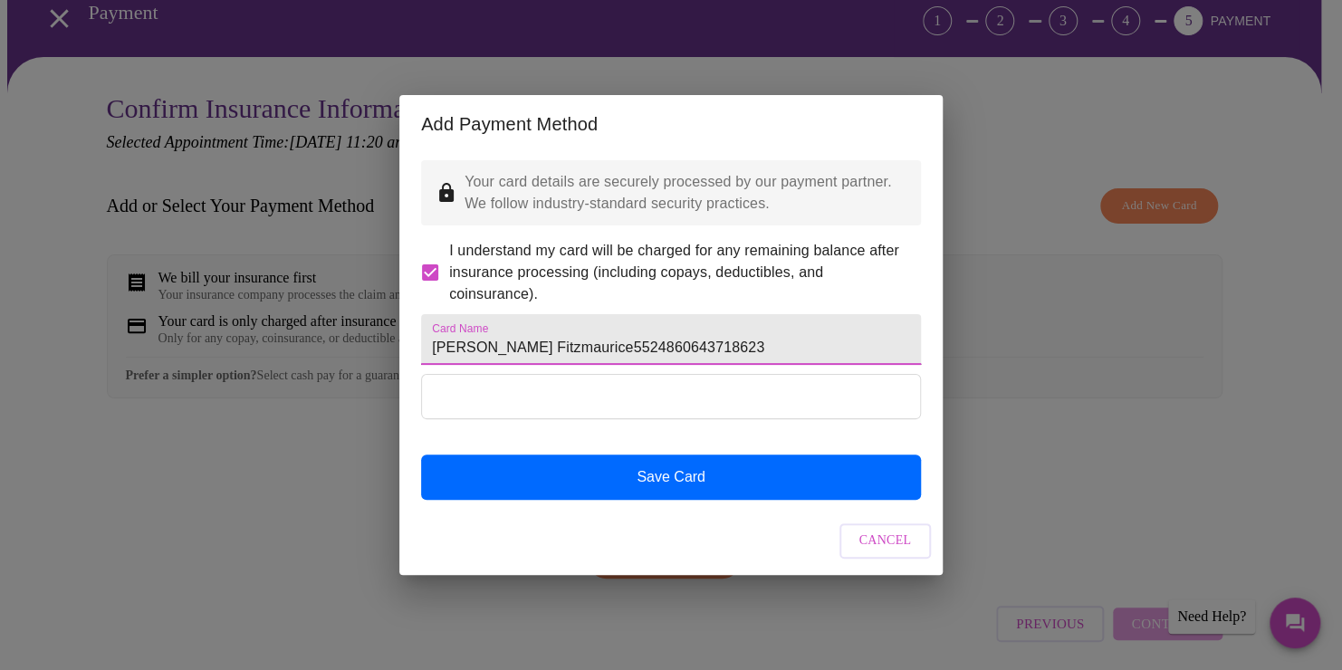 The image size is (1342, 670). Describe the element at coordinates (885, 541) in the screenshot. I see `button: Cancel` at that location.